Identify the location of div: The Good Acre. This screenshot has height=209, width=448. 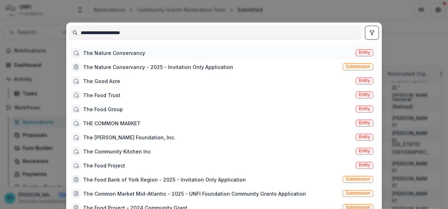
(101, 81).